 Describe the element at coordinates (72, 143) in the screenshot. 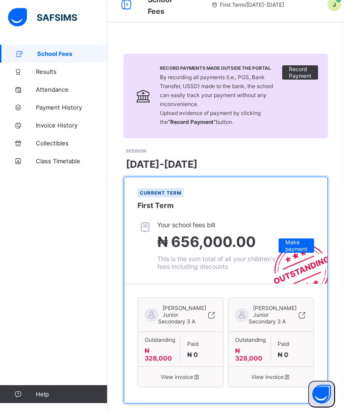

I see `span: Collectibles` at that location.